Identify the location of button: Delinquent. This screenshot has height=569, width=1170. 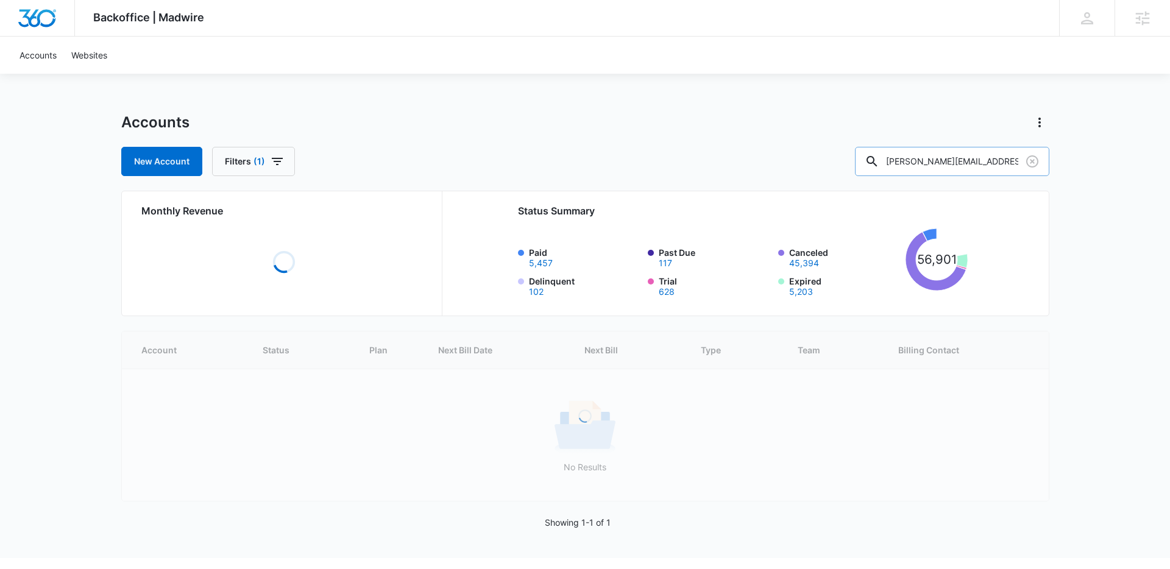
(536, 292).